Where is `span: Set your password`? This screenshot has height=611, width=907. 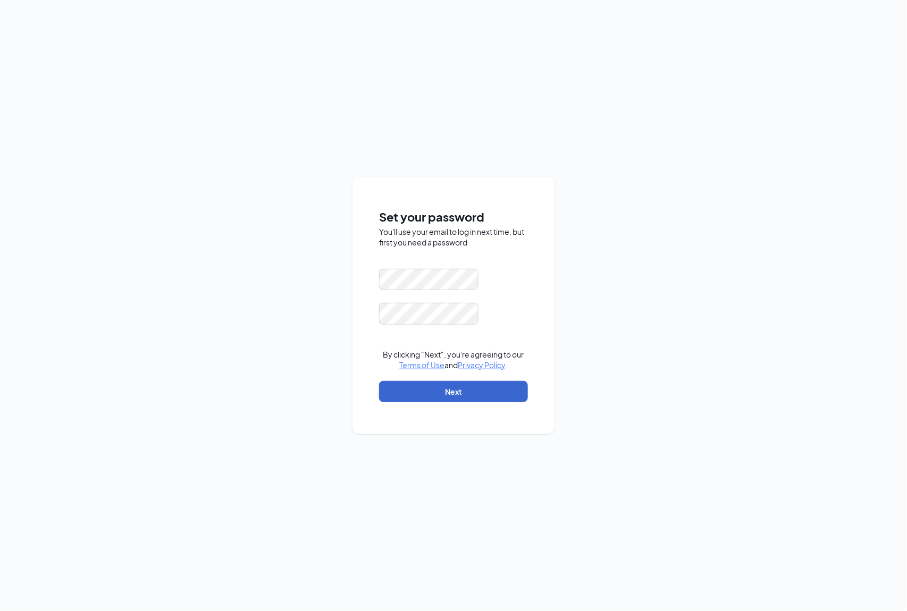
span: Set your password is located at coordinates (453, 217).